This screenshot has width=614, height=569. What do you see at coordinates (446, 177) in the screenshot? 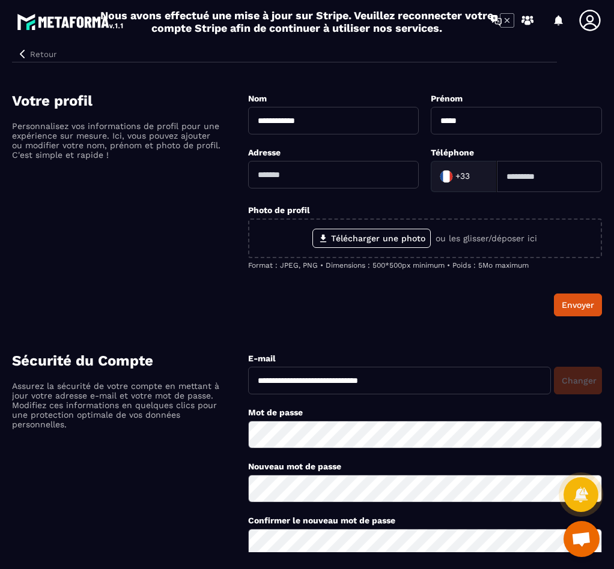
I see `img: Country Flag` at bounding box center [446, 177].